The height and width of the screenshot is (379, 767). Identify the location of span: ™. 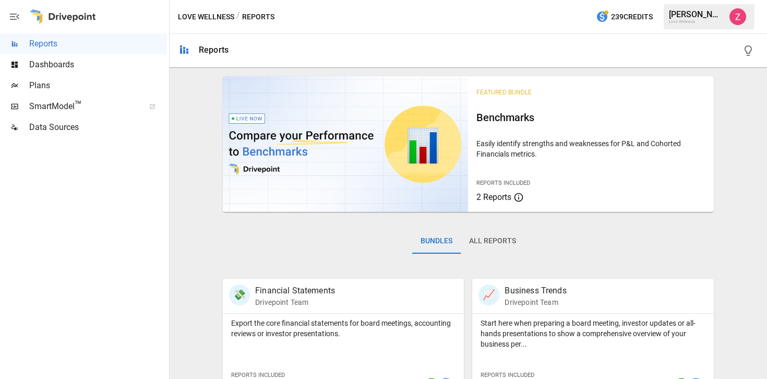
(78, 105).